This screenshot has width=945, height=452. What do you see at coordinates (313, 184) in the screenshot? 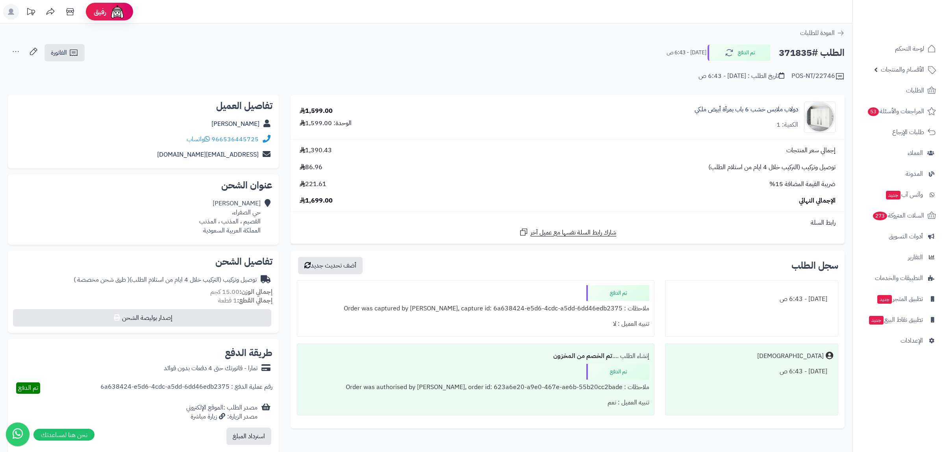
I see `span: 221.61` at bounding box center [313, 184].